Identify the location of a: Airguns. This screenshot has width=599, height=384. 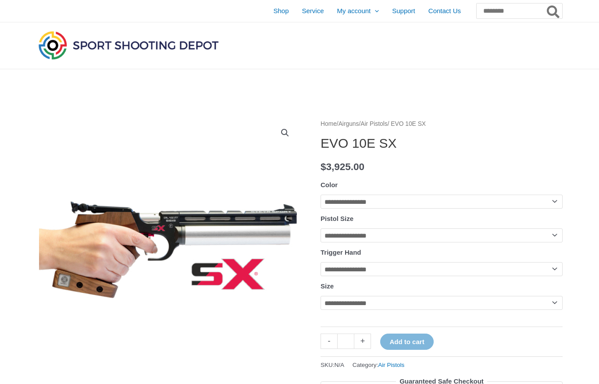
(348, 124).